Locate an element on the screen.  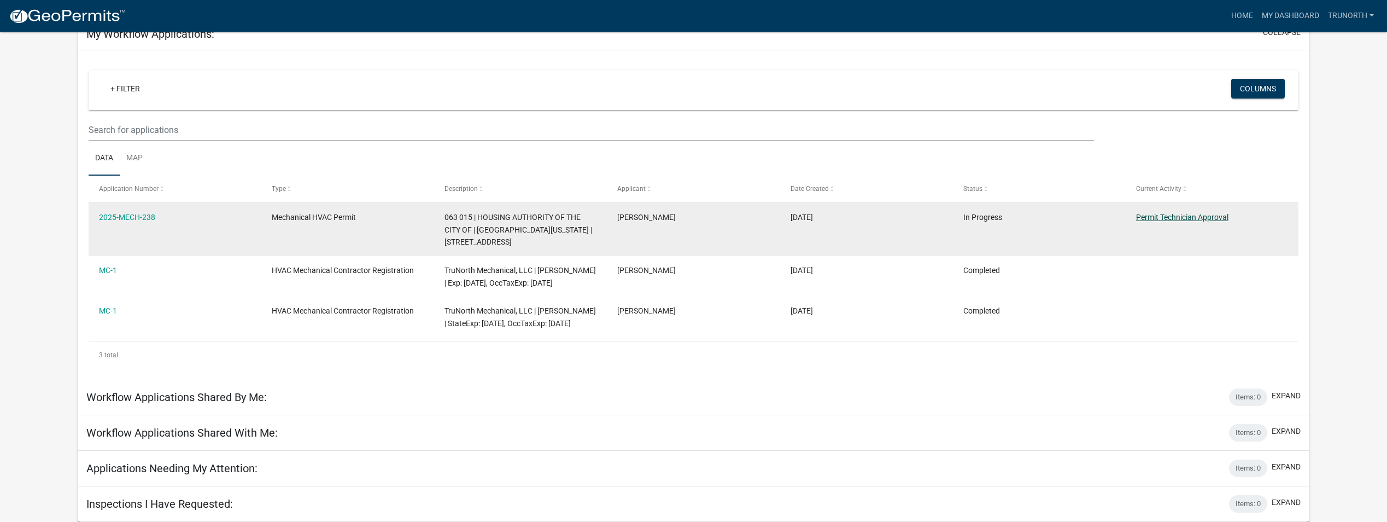
a: Map is located at coordinates (134, 159).